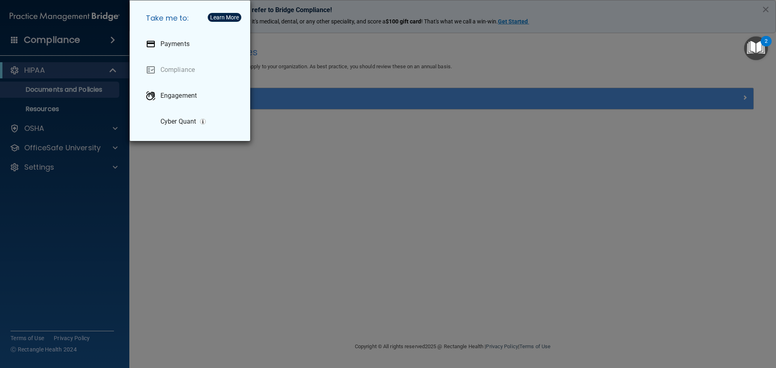 Image resolution: width=776 pixels, height=368 pixels. What do you see at coordinates (192, 96) in the screenshot?
I see `a: Engagement` at bounding box center [192, 96].